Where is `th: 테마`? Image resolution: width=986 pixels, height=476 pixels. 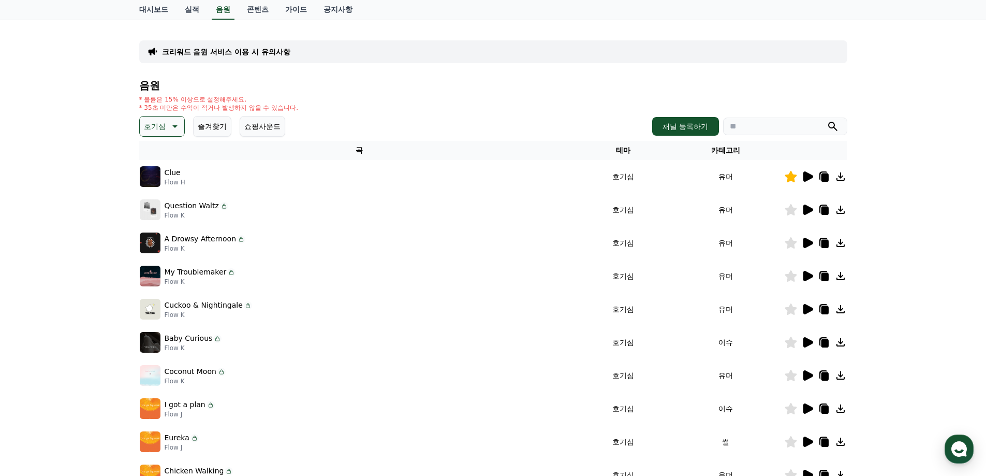 th: 테마 is located at coordinates (623, 150).